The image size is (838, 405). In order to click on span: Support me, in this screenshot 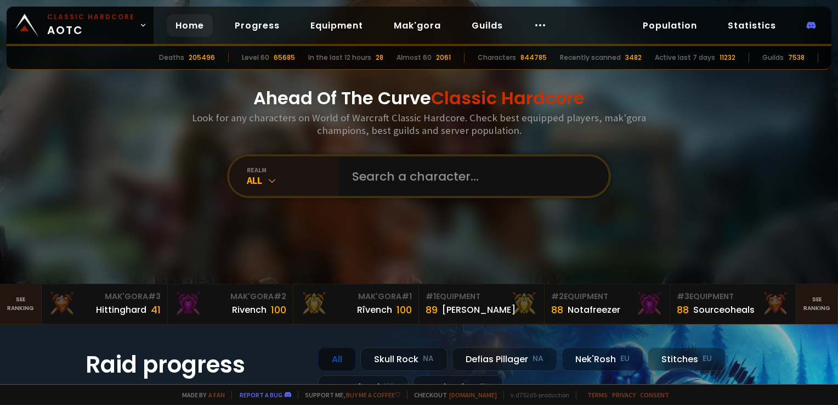, I will do `click(349, 394)`.